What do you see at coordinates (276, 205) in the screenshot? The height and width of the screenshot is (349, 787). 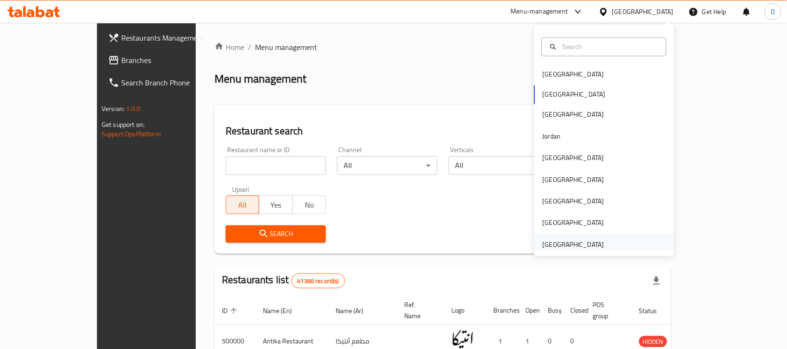 I see `button: Yes` at bounding box center [276, 205].